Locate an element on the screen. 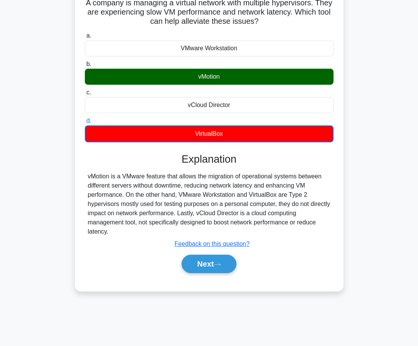  a: Feedback on this question? is located at coordinates (212, 244).